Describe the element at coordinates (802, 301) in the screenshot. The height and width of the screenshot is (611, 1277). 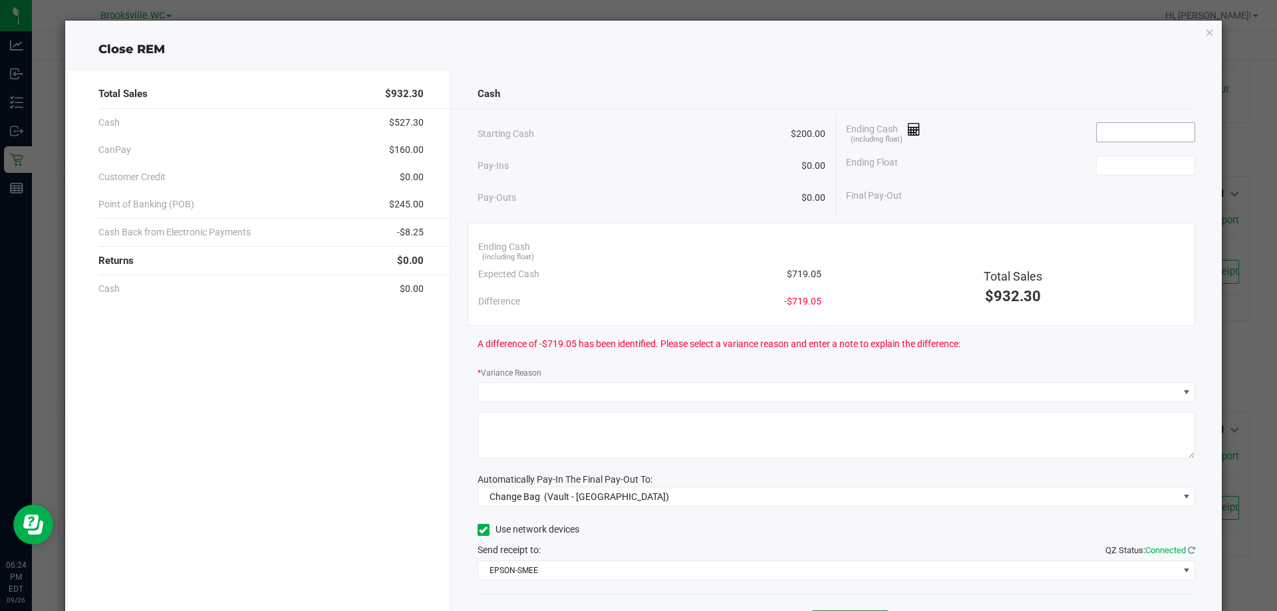
I see `span: -$719.05` at that location.